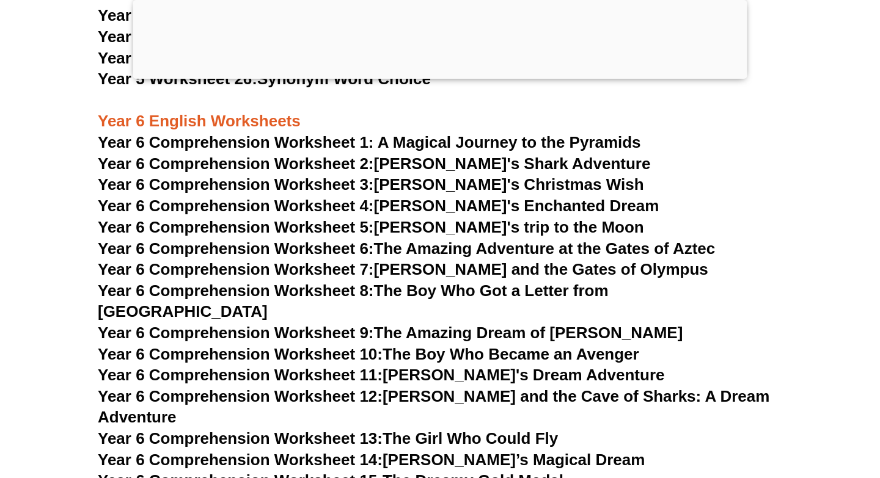  What do you see at coordinates (264, 79) in the screenshot?
I see `a: Year 5 Worksheet 26:Synonym Word Choice` at bounding box center [264, 79].